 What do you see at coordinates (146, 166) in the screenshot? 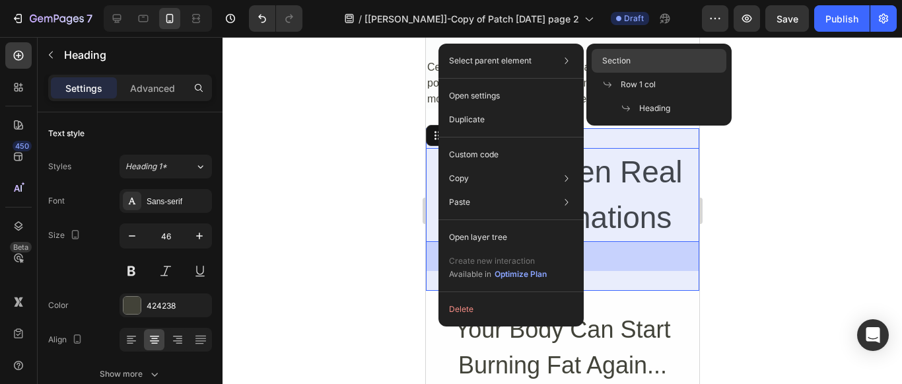
I see `span: Heading 1*` at bounding box center [146, 166].